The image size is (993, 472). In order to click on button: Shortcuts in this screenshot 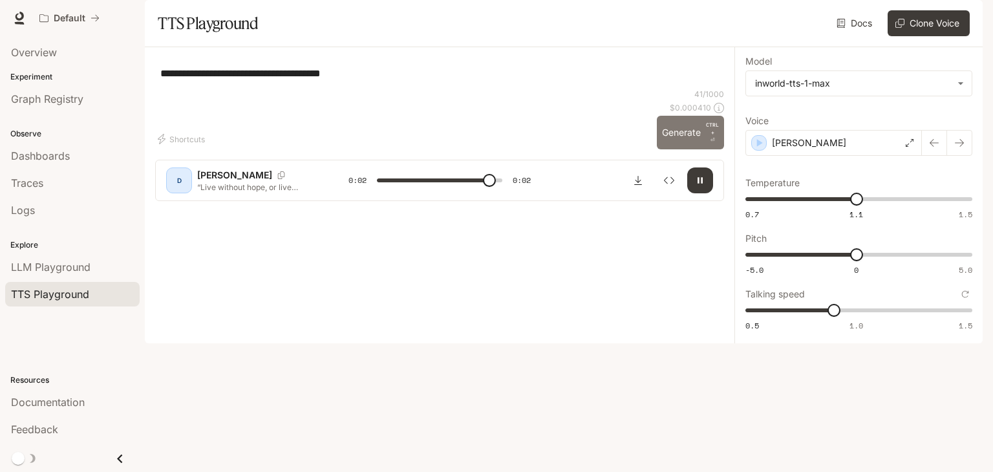, I will do `click(182, 139)`.